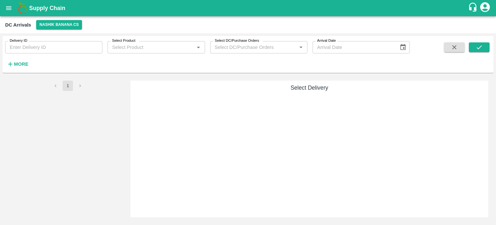  Describe the element at coordinates (68, 86) in the screenshot. I see `button: page 1` at that location.